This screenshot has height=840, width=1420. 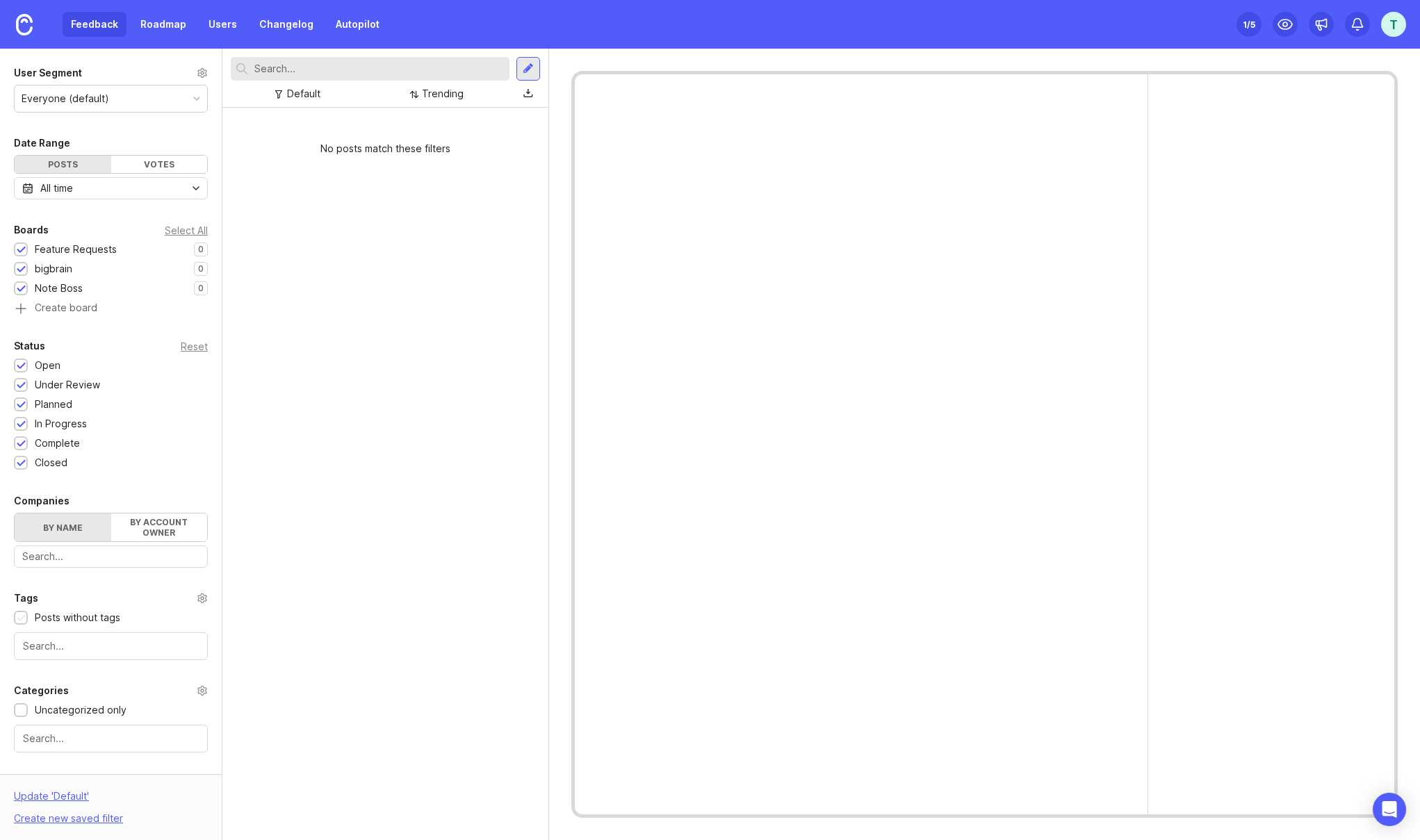 I want to click on div: Open, so click(x=47, y=366).